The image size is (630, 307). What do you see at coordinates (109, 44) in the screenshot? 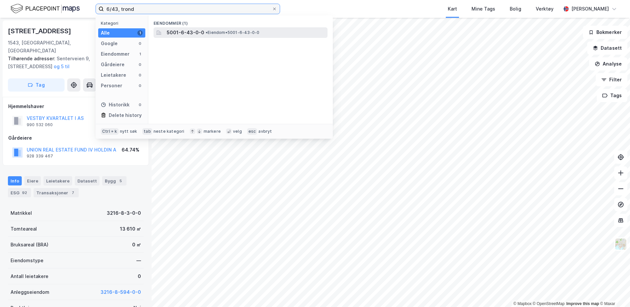
I see `div: Google` at bounding box center [109, 44].